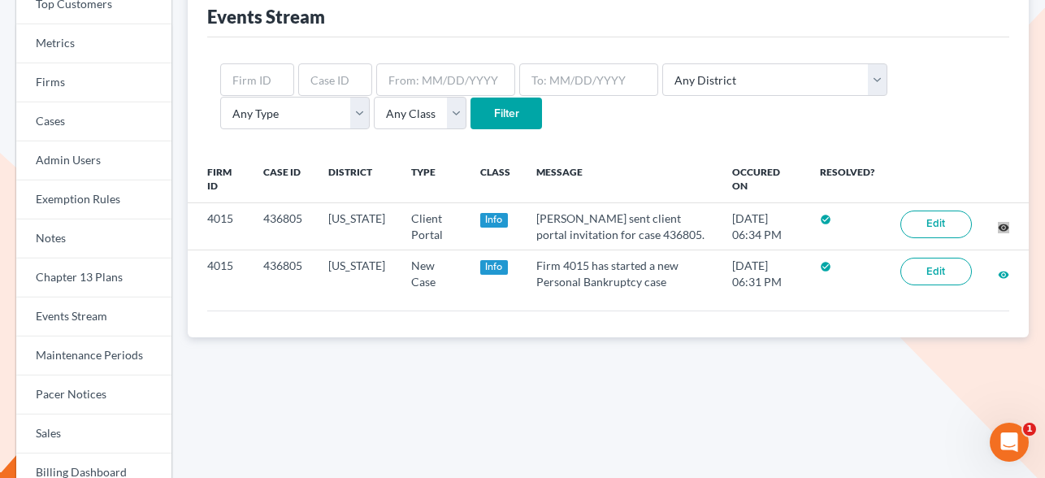 The width and height of the screenshot is (1045, 478). Describe the element at coordinates (93, 278) in the screenshot. I see `a: Chapter 13 Plans` at that location.